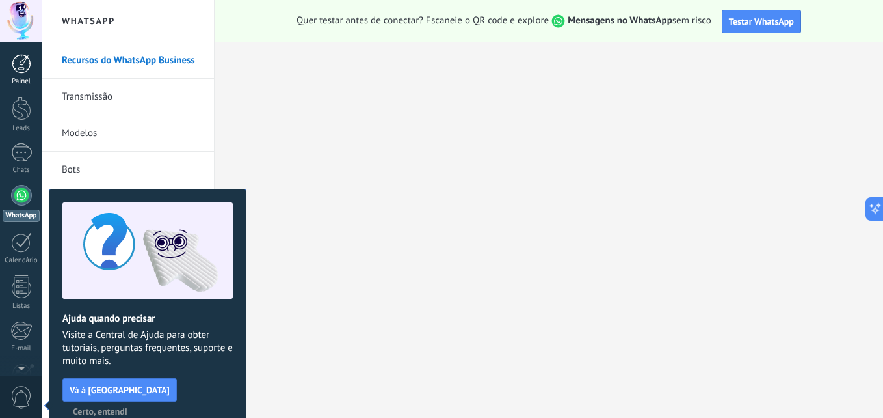 Image resolution: width=883 pixels, height=418 pixels. I want to click on div: Chats, so click(21, 170).